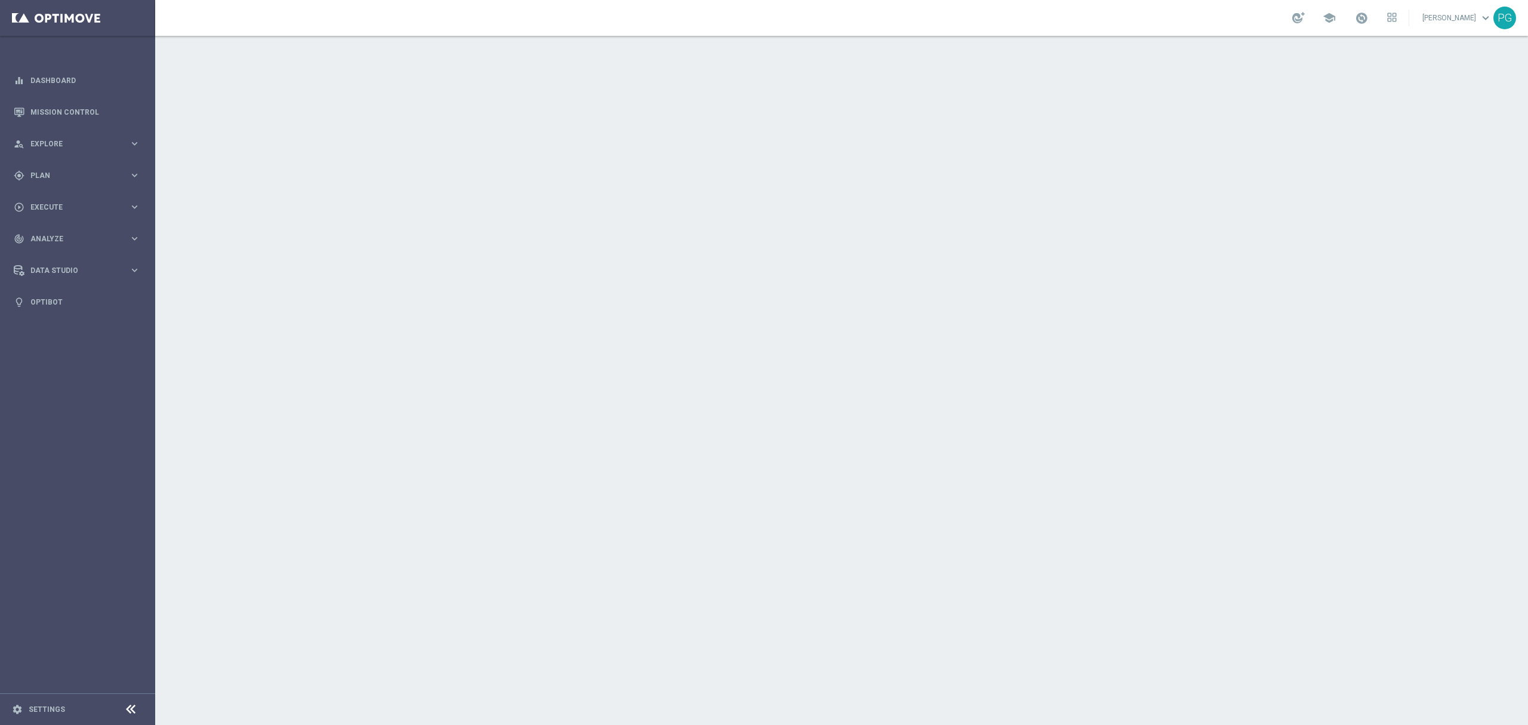 The height and width of the screenshot is (725, 1528). What do you see at coordinates (71, 207) in the screenshot?
I see `div: Execute` at bounding box center [71, 207].